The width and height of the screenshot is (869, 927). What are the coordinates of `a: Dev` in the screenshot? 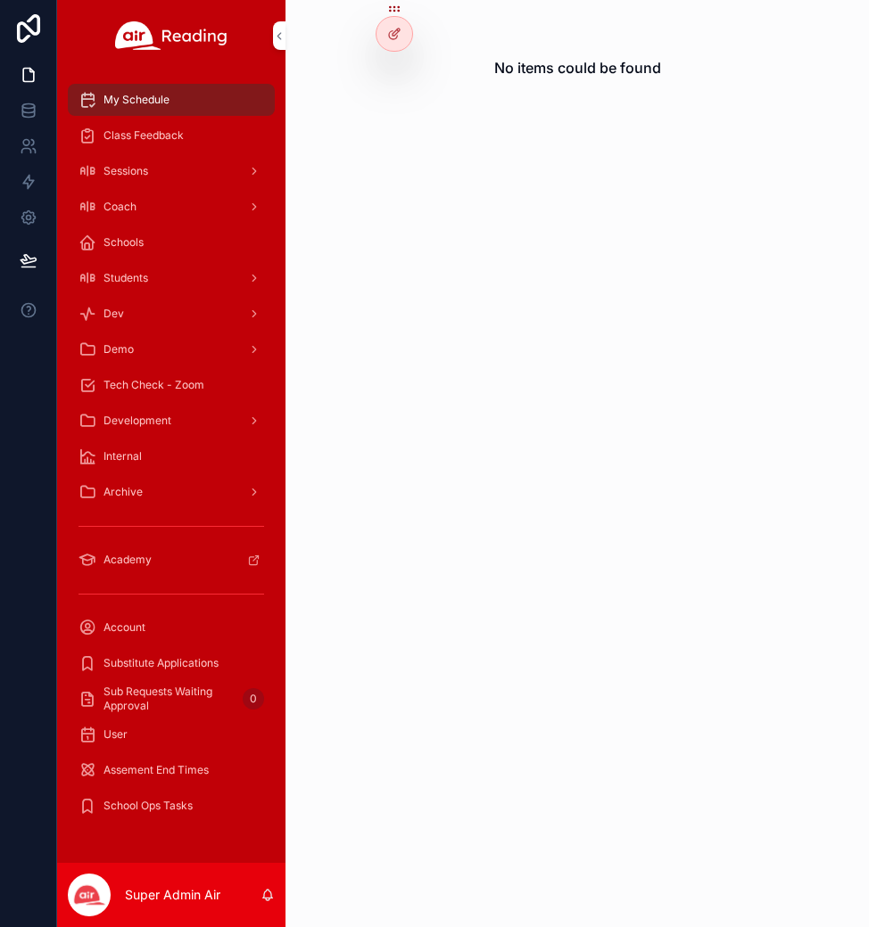 It's located at (171, 314).